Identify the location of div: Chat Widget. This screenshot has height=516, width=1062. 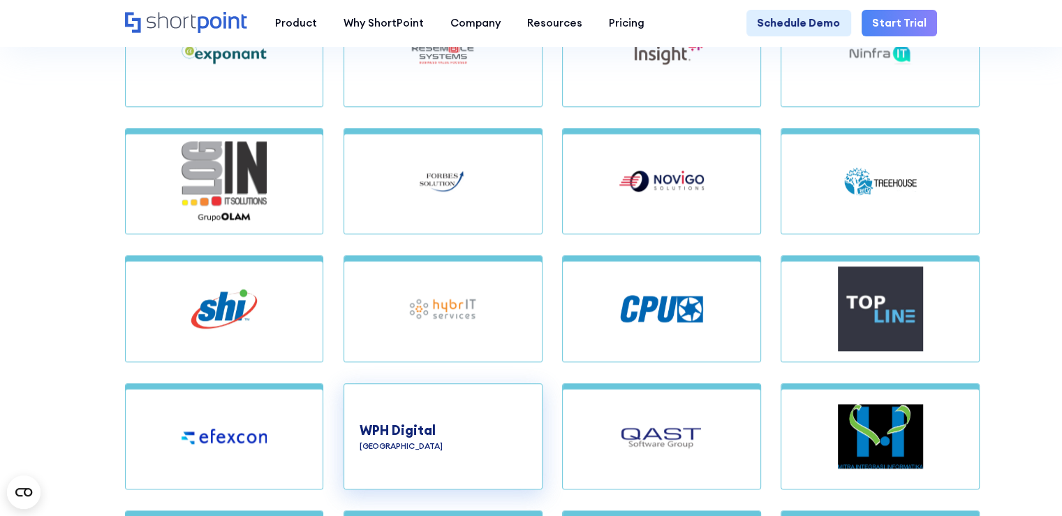
(1028, 482).